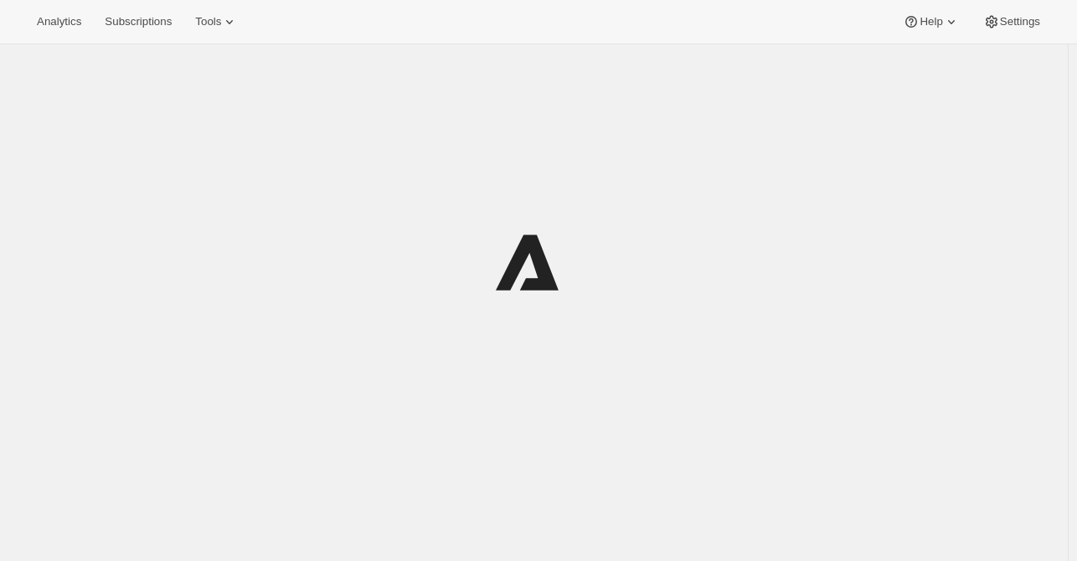 The image size is (1077, 561). Describe the element at coordinates (138, 22) in the screenshot. I see `button: Subscriptions` at that location.